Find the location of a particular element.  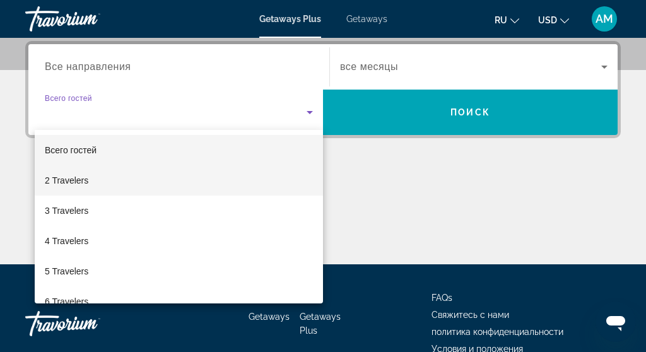

span: 2 Travelers is located at coordinates (66, 180).